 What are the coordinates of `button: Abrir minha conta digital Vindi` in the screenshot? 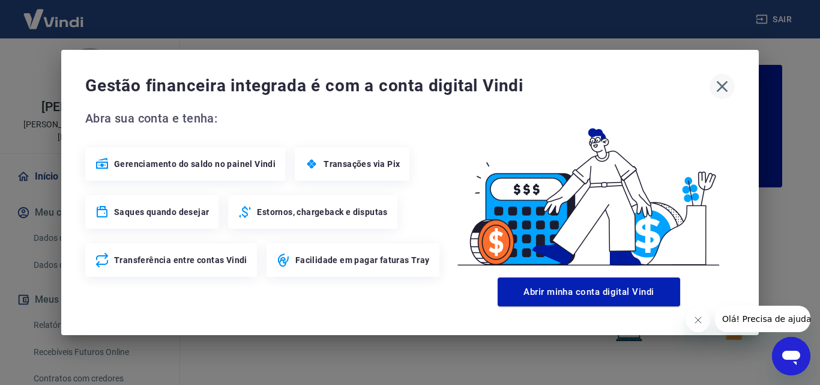 It's located at (589, 292).